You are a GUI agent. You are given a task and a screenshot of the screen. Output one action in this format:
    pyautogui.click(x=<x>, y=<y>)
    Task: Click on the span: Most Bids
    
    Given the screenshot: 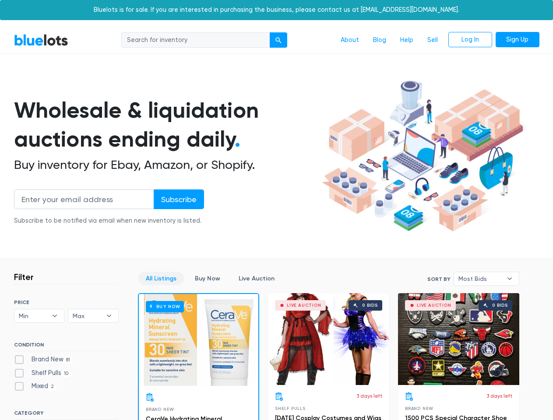 What is the action you would take?
    pyautogui.click(x=480, y=279)
    